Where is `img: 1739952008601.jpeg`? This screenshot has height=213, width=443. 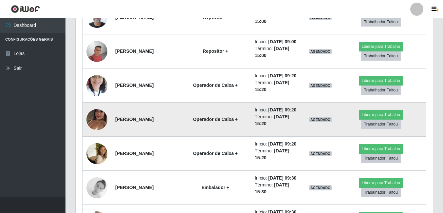
img: 1739952008601.jpeg is located at coordinates (97, 85).